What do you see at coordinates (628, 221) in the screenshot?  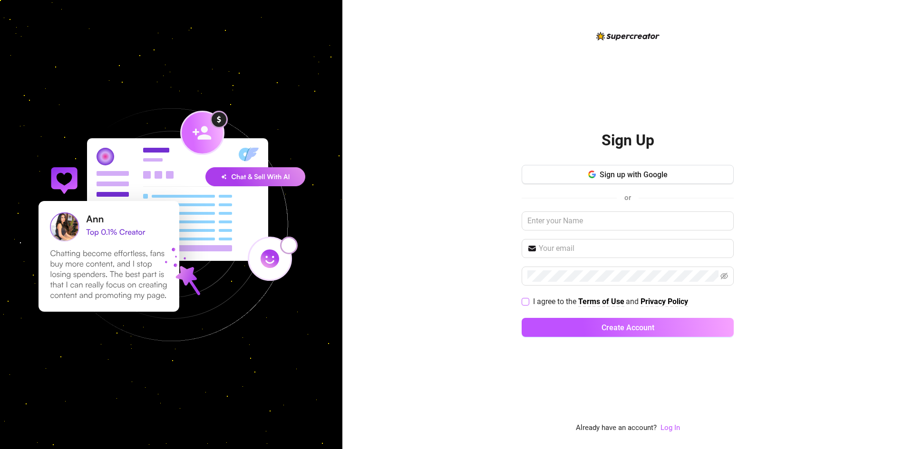 I see `input: Enter your Name` at bounding box center [628, 221].